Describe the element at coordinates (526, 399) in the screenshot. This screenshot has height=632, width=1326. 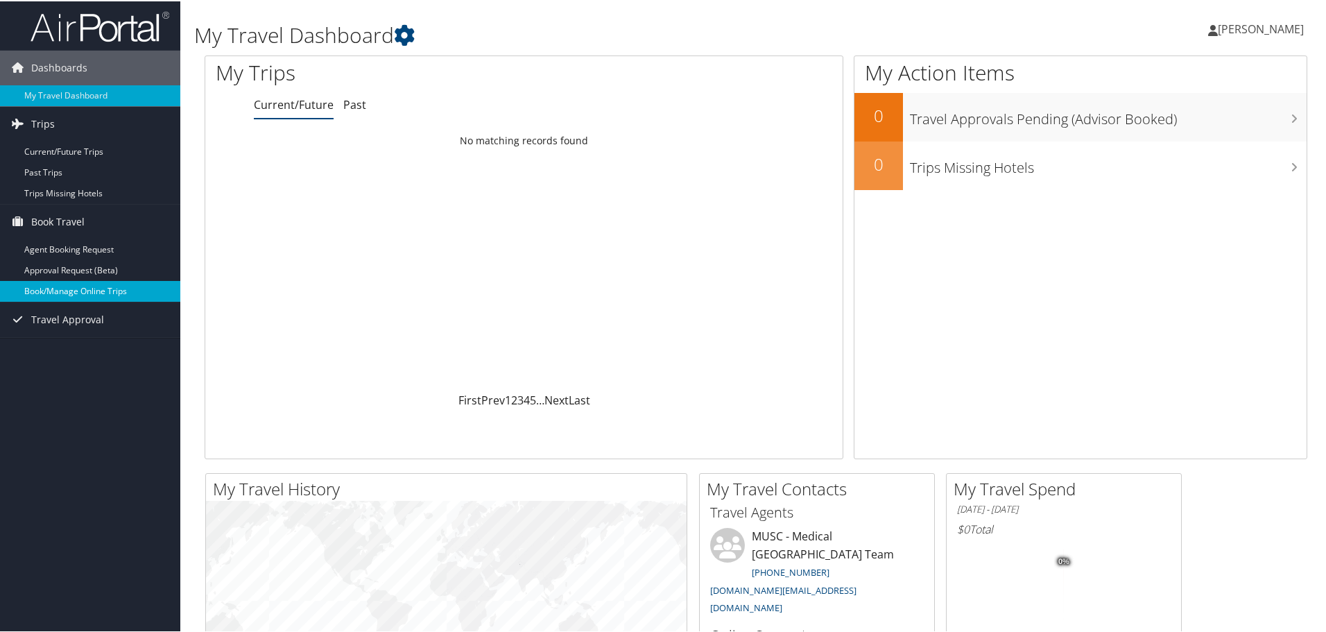
I see `a: 4` at that location.